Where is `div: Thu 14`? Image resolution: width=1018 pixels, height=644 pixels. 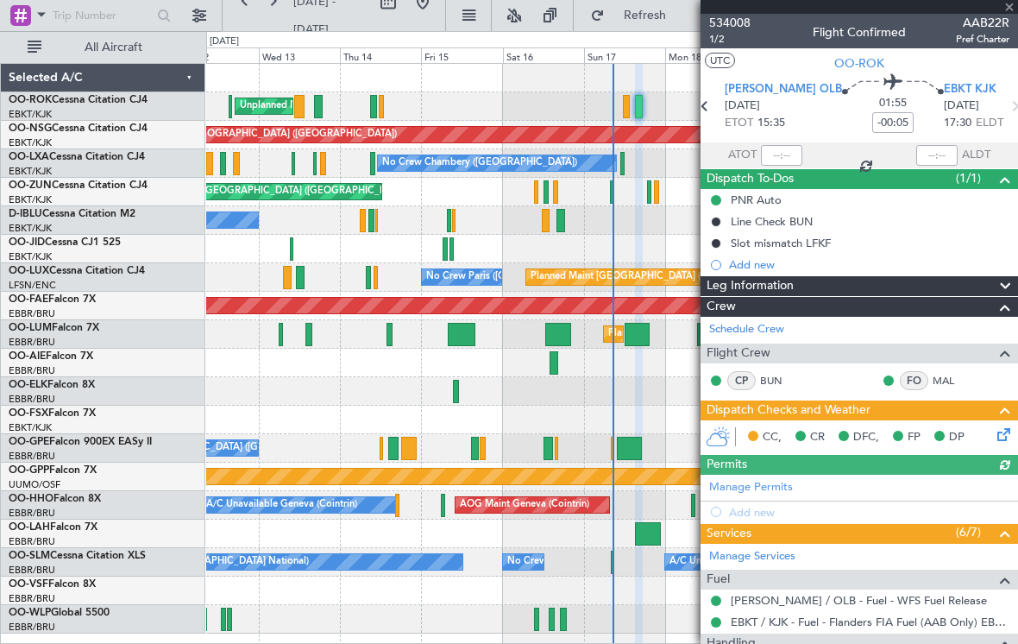
div: Thu 14 is located at coordinates (380, 55).